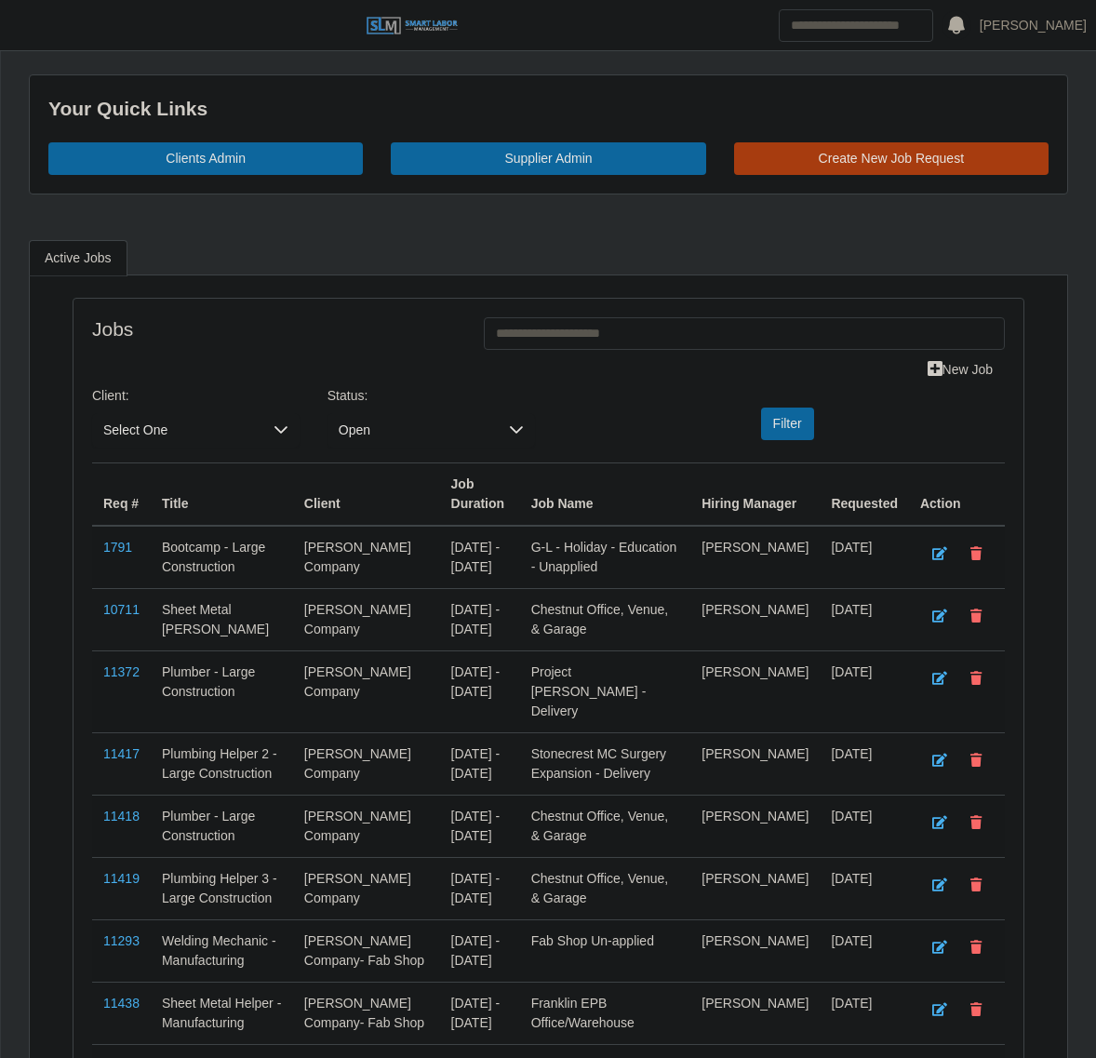 Image resolution: width=1096 pixels, height=1058 pixels. Describe the element at coordinates (221, 494) in the screenshot. I see `th: Title` at that location.